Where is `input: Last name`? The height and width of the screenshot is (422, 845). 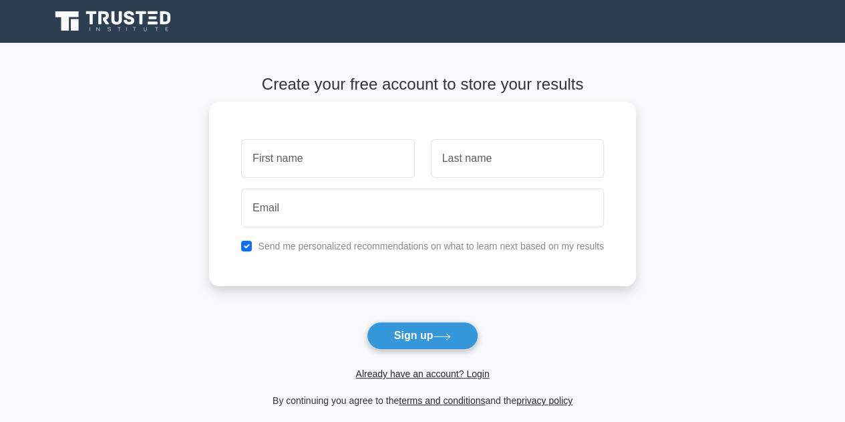 input: Last name is located at coordinates (517, 158).